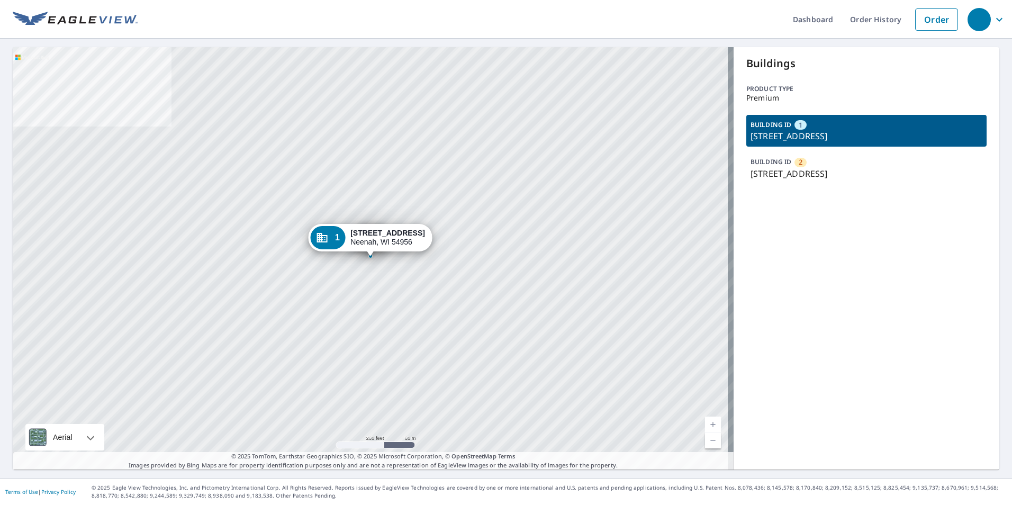  What do you see at coordinates (373, 456) in the screenshot?
I see `span: © 2025 TomTom, Earthstar Geographics SIO, © 2025 Microsoft Corporation, ©` at bounding box center [373, 456].